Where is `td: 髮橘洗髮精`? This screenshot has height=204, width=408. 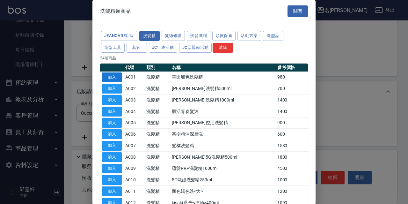 td: 髮橘洗髮精 is located at coordinates (223, 145).